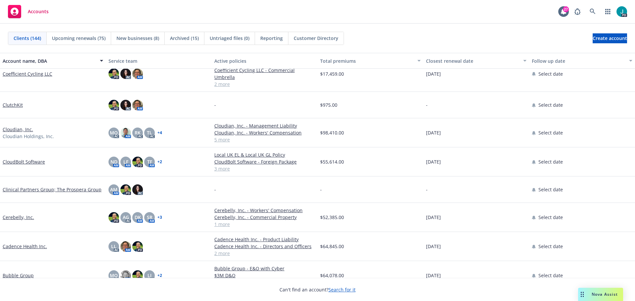 The image size is (635, 301). I want to click on span: Reporting, so click(272, 38).